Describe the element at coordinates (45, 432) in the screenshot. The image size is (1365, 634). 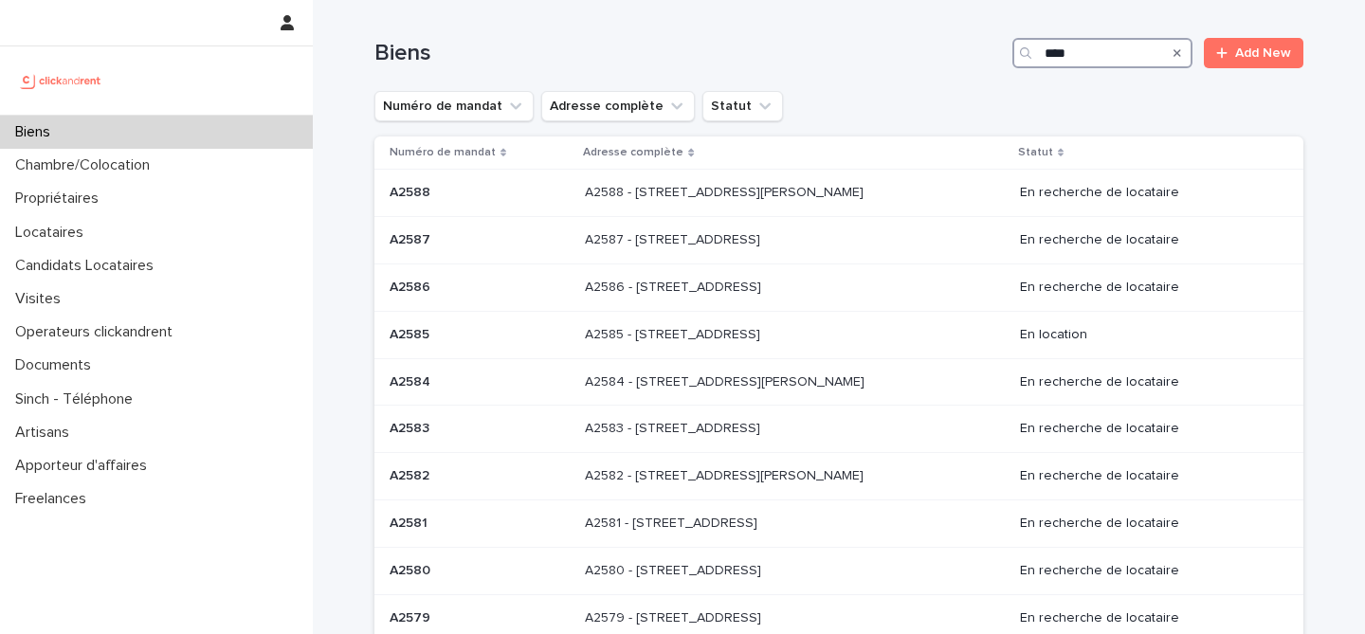
I see `p: Artisans` at that location.